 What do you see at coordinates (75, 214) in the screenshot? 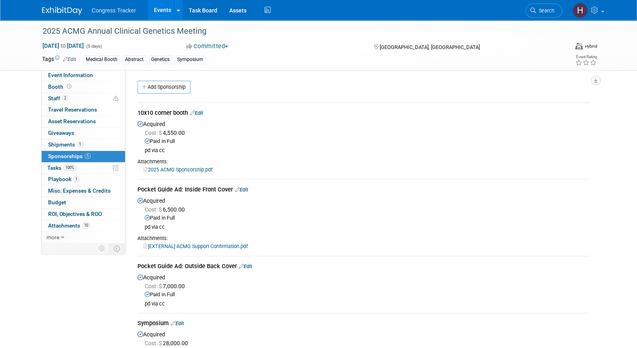
I see `span: ROI, Objectives & ROO` at bounding box center [75, 214].